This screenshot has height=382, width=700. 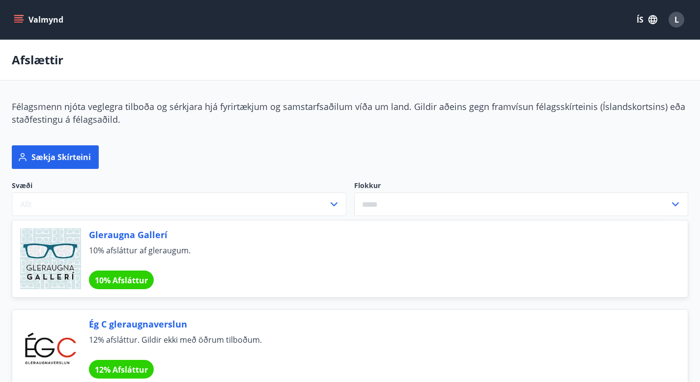 What do you see at coordinates (677, 20) in the screenshot?
I see `span: L` at bounding box center [677, 20].